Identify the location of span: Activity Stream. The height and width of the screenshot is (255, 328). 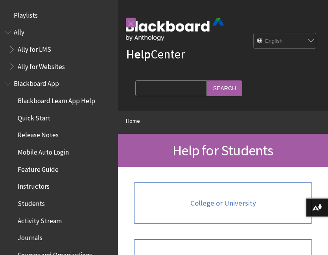
(40, 220).